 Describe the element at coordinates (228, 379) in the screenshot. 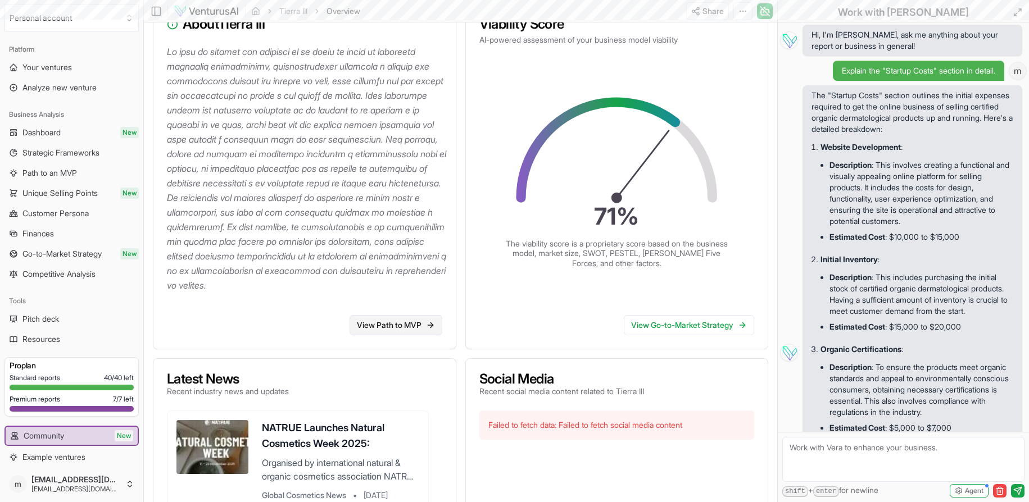

I see `h3: Latest News` at that location.